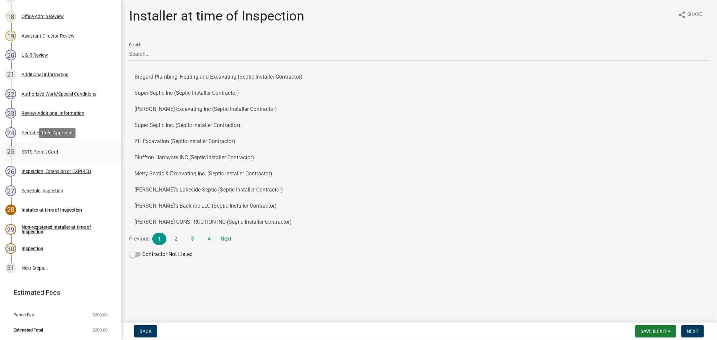 This screenshot has width=717, height=340. What do you see at coordinates (11, 36) in the screenshot?
I see `div: 19` at bounding box center [11, 36].